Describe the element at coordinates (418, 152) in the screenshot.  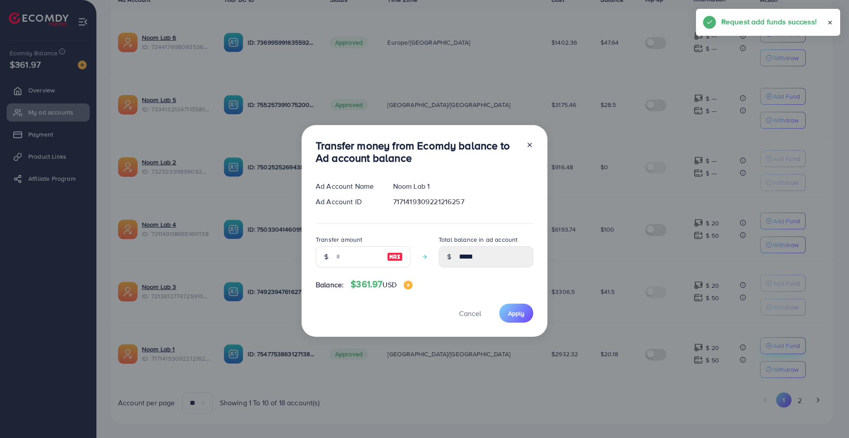
I see `h3: Transfer money from Ecomdy balance to Ad account balance` at that location.